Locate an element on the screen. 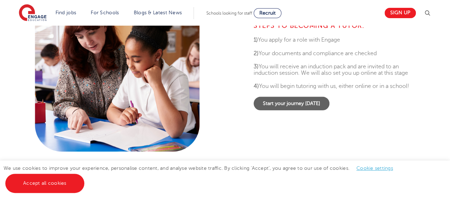 Image resolution: width=450 pixels, height=199 pixels. a: For Schools is located at coordinates (105, 12).